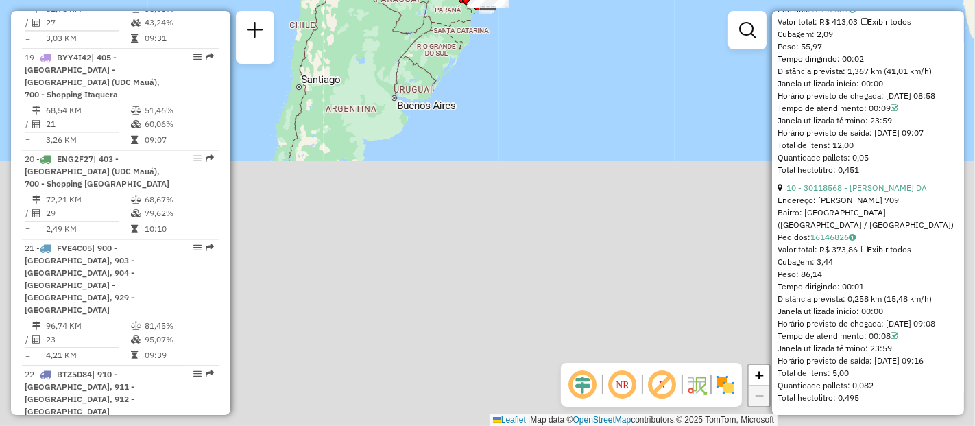 Image resolution: width=975 pixels, height=426 pixels. What do you see at coordinates (868, 336) in the screenshot?
I see `div: Tempo de atendimento: 00:08` at bounding box center [868, 336].